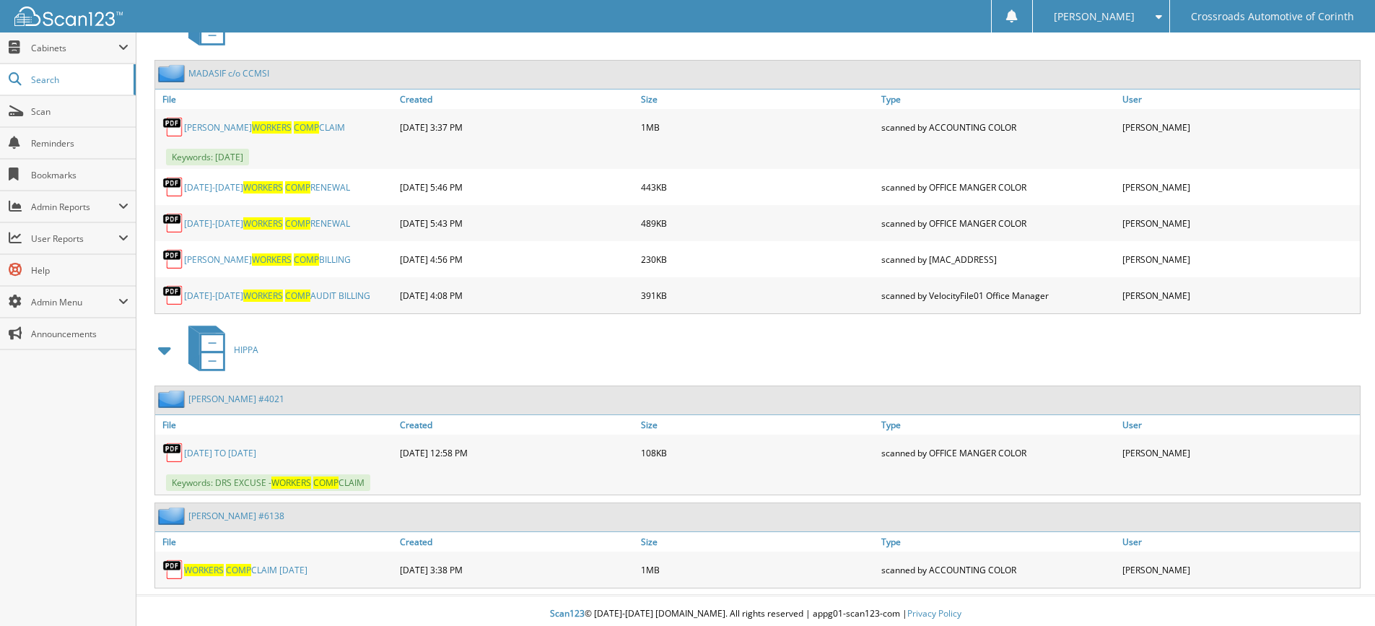 The image size is (1375, 626). I want to click on span: Announcements, so click(79, 334).